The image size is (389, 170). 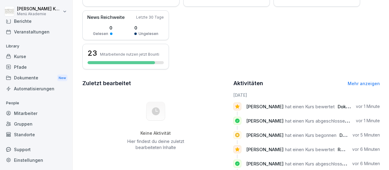 What do you see at coordinates (36, 124) in the screenshot?
I see `a: Gruppen` at bounding box center [36, 124].